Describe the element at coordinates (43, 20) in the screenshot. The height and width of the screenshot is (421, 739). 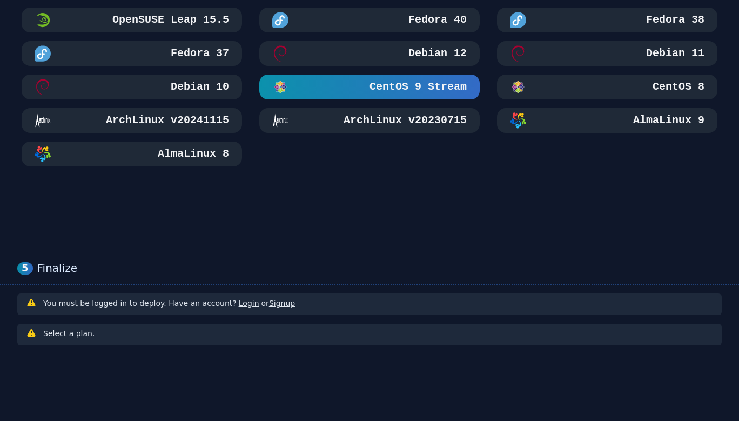
I see `img: OpenSUSE Leap 15.5 Minimal` at that location.